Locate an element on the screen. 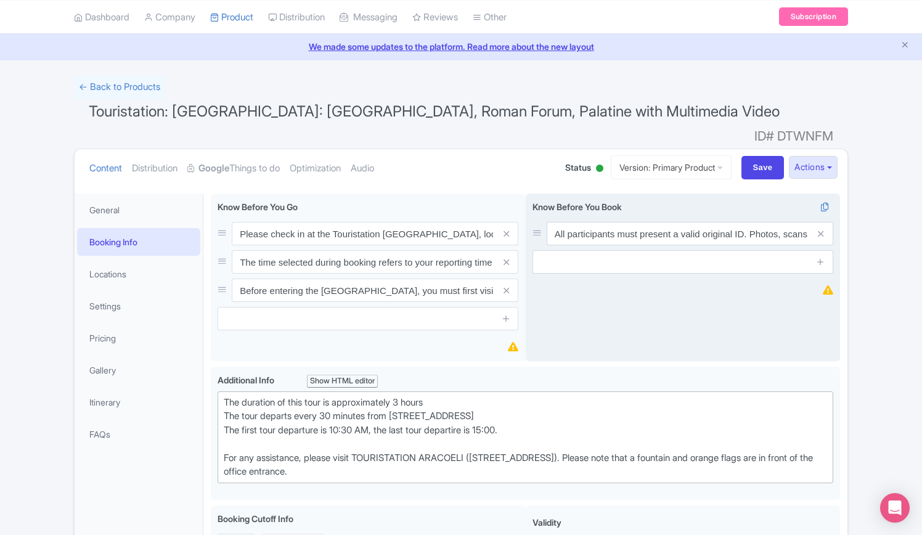 This screenshot has width=922, height=535. div: Show HTML editor is located at coordinates (342, 381).